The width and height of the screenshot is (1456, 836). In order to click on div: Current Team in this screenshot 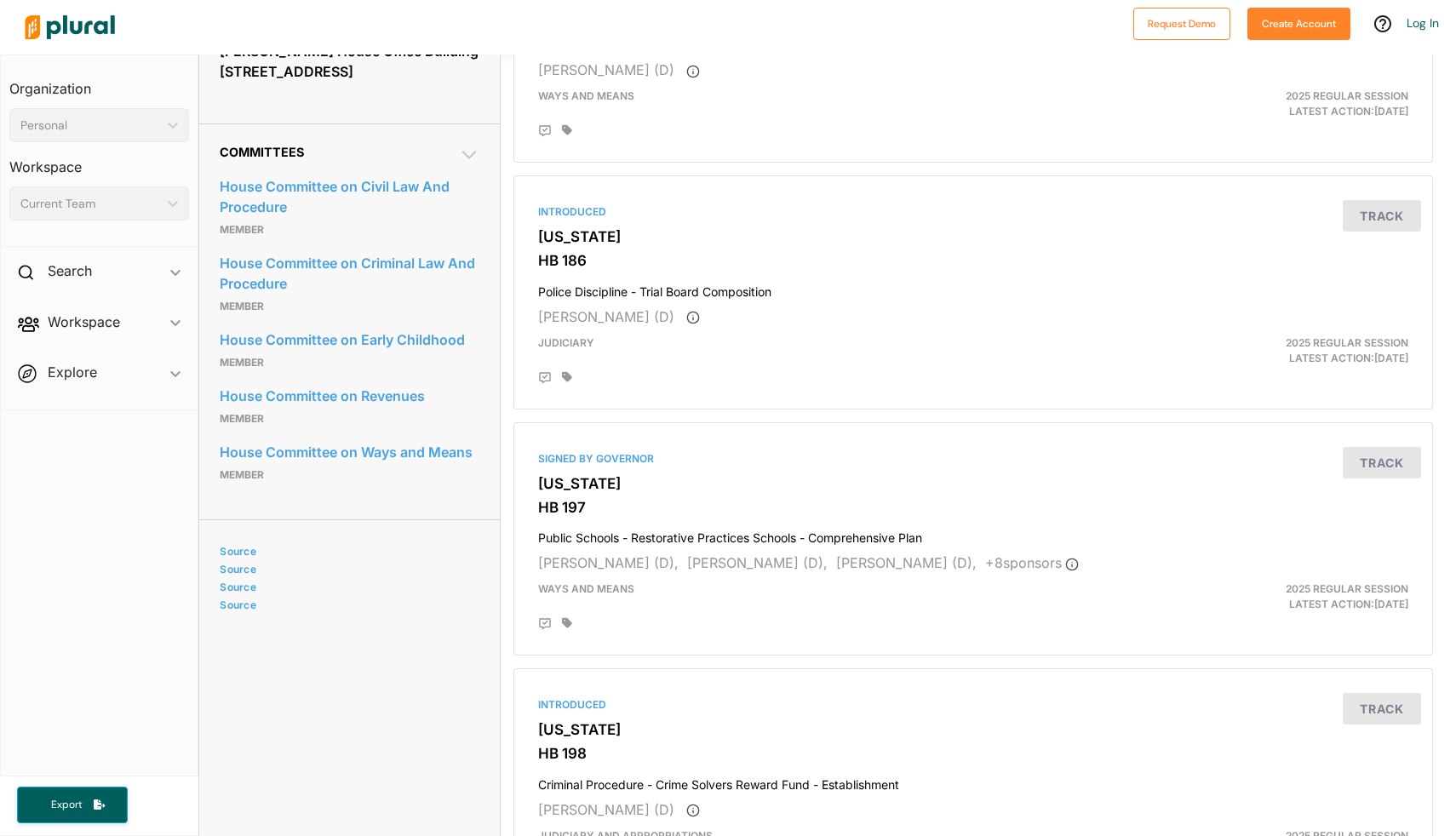, I will do `click(91, 204)`.